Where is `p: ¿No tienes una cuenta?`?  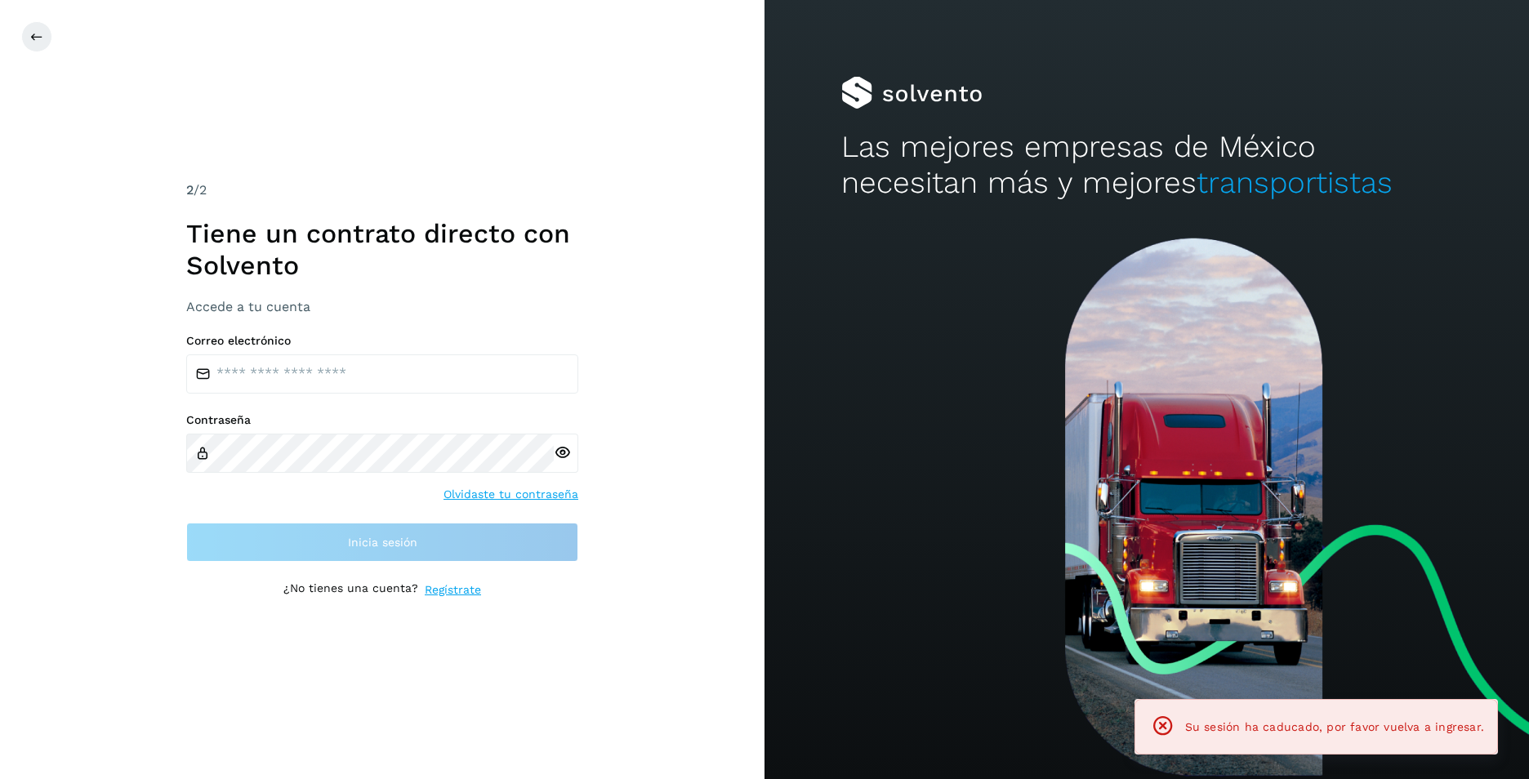
p: ¿No tienes una cuenta? is located at coordinates (350, 590).